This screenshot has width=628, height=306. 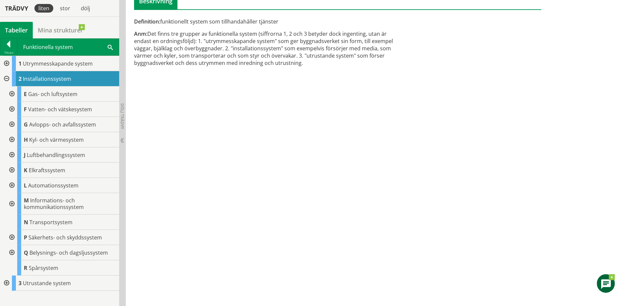 What do you see at coordinates (58, 64) in the screenshot?
I see `span: Utrymmesskapande system` at bounding box center [58, 64].